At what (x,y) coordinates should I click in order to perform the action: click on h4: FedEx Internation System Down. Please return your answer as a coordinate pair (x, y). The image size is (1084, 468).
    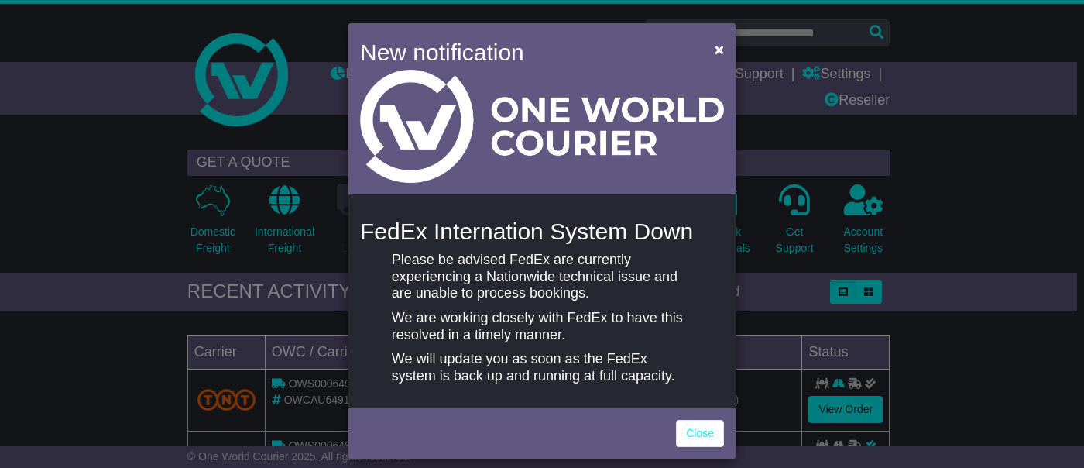
    Looking at the image, I should click on (542, 231).